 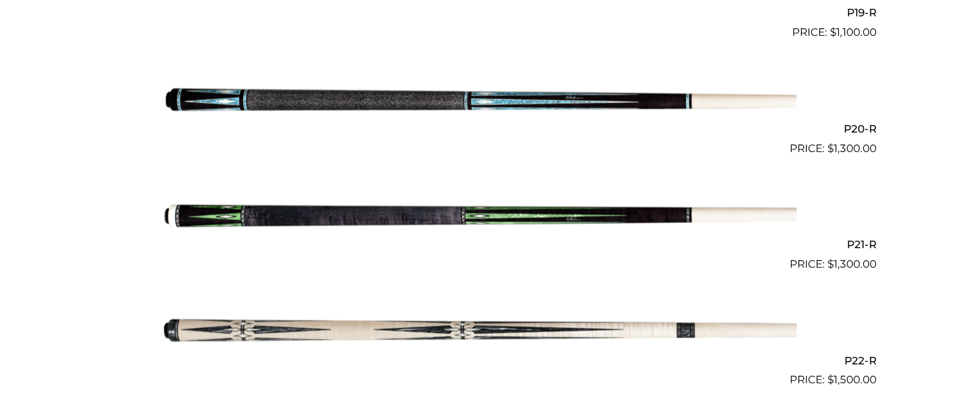 What do you see at coordinates (479, 13) in the screenshot?
I see `h2: P19-R` at bounding box center [479, 13].